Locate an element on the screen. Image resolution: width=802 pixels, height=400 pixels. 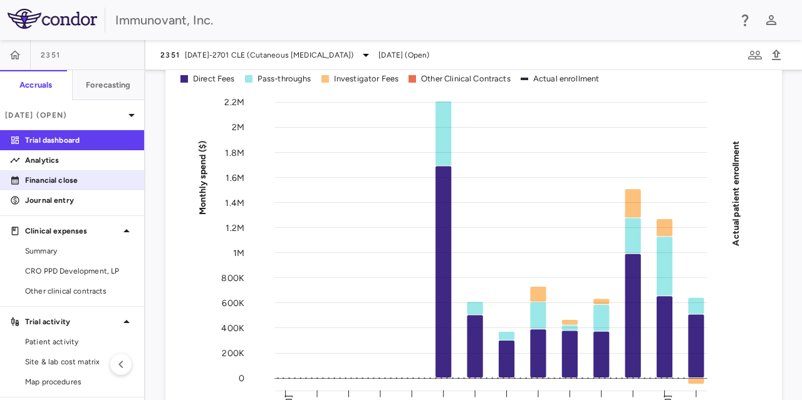
div: Direct Fees is located at coordinates (214, 79).